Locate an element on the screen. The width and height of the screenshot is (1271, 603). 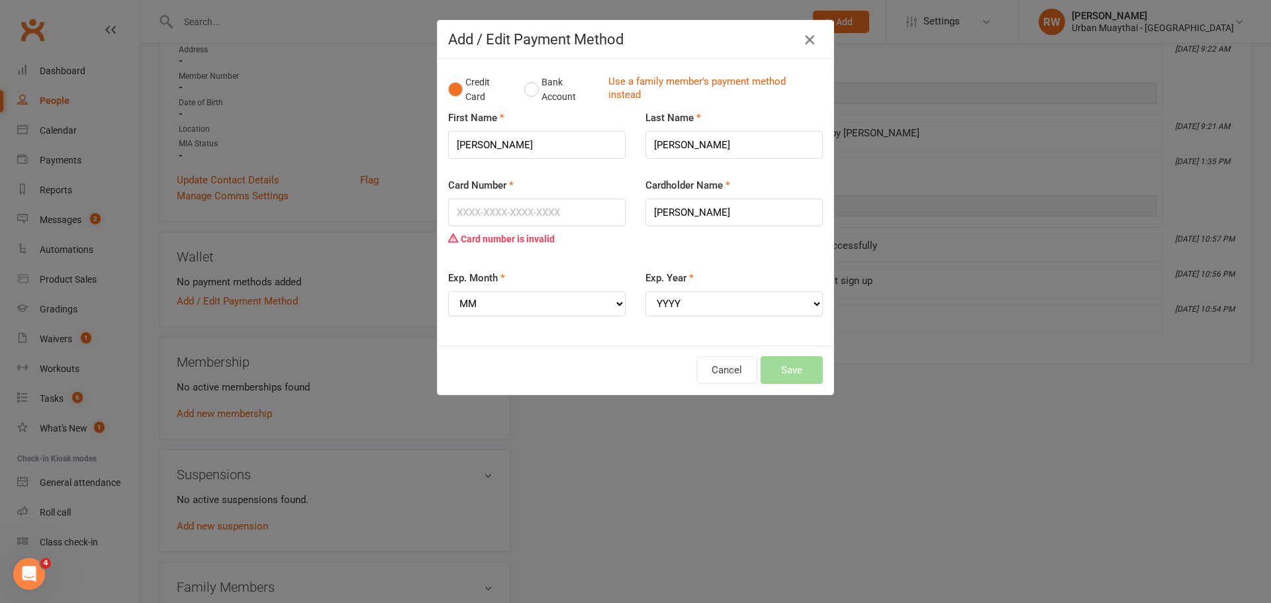
label: Card Number is located at coordinates (481, 185).